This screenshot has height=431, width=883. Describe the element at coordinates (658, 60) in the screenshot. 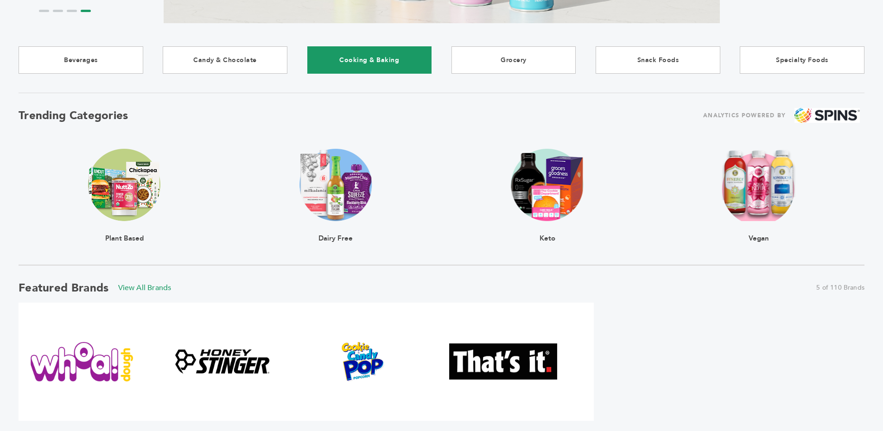

I see `a: Snack Foods` at that location.